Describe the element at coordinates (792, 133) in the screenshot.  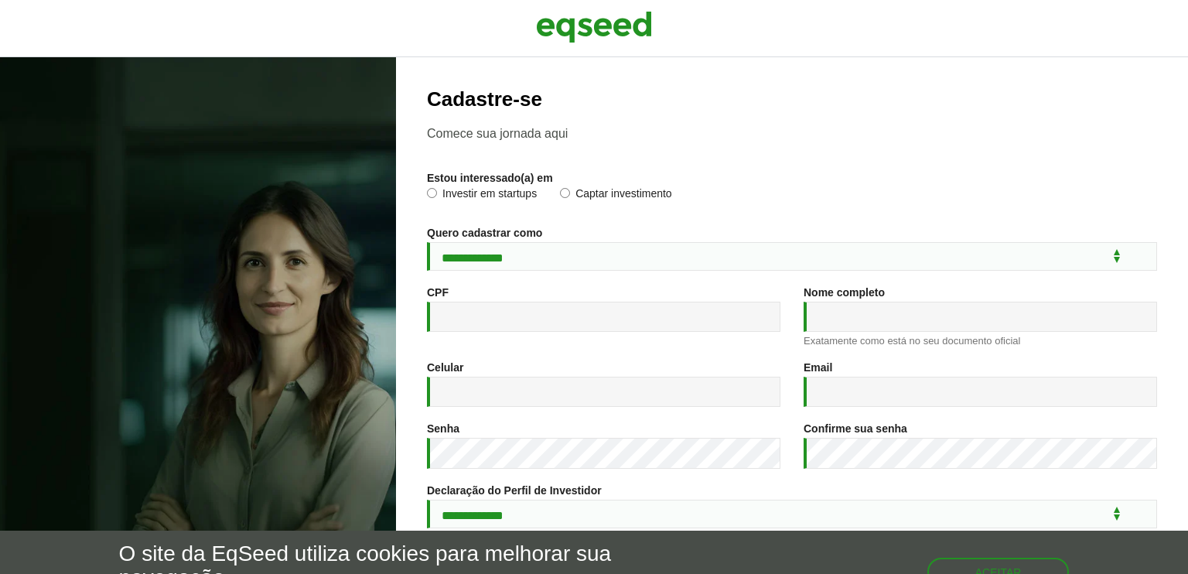
I see `p: Comece sua jornada aqui` at that location.